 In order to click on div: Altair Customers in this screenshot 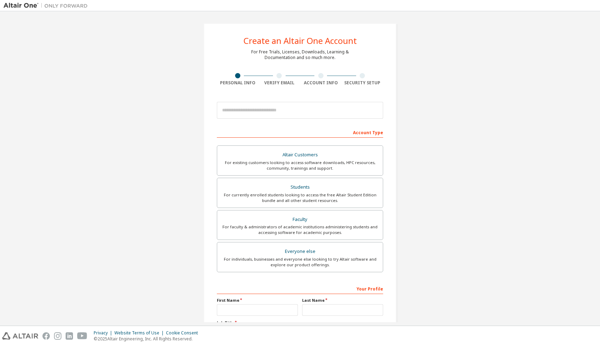, I will do `click(300, 155)`.